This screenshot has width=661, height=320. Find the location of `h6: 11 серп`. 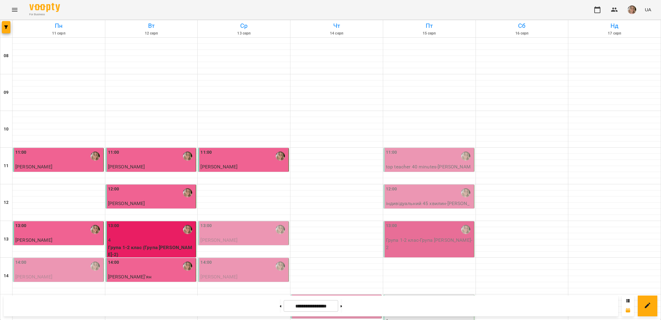

h6: 11 серп is located at coordinates (59, 33).